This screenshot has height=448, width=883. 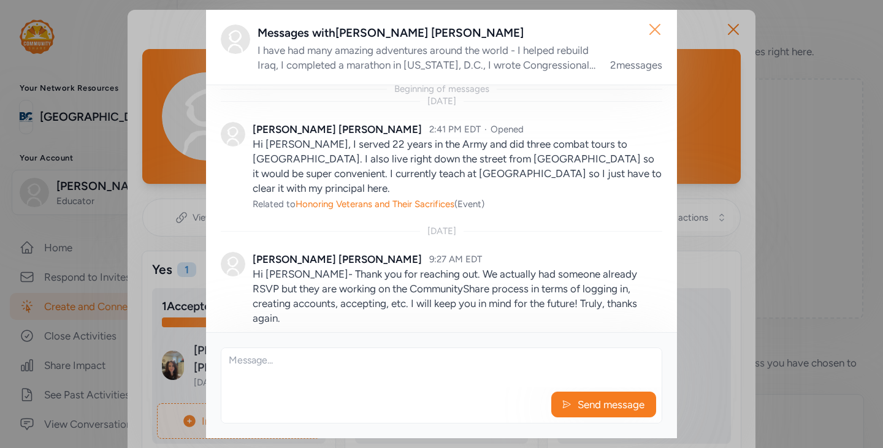 I want to click on span: 2:41 PM EDT, so click(x=455, y=129).